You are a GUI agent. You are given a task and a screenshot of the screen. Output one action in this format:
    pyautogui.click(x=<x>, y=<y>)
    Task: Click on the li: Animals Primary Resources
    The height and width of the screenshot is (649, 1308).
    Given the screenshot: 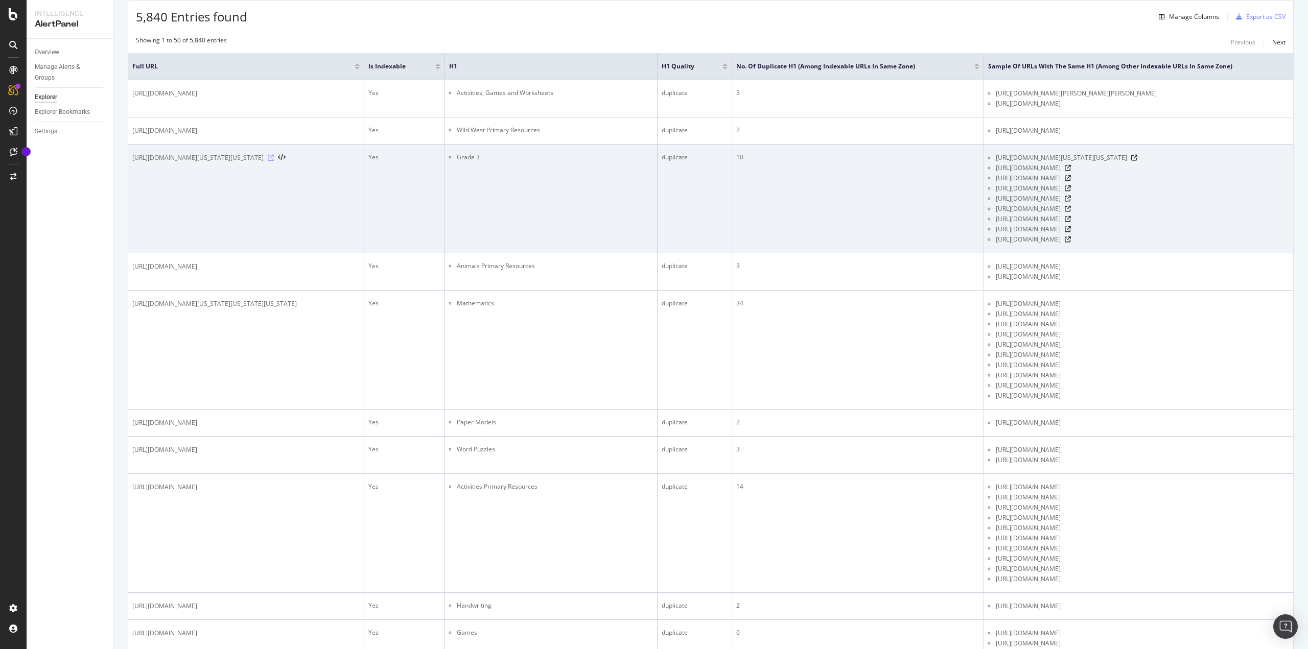 What is the action you would take?
    pyautogui.click(x=555, y=266)
    